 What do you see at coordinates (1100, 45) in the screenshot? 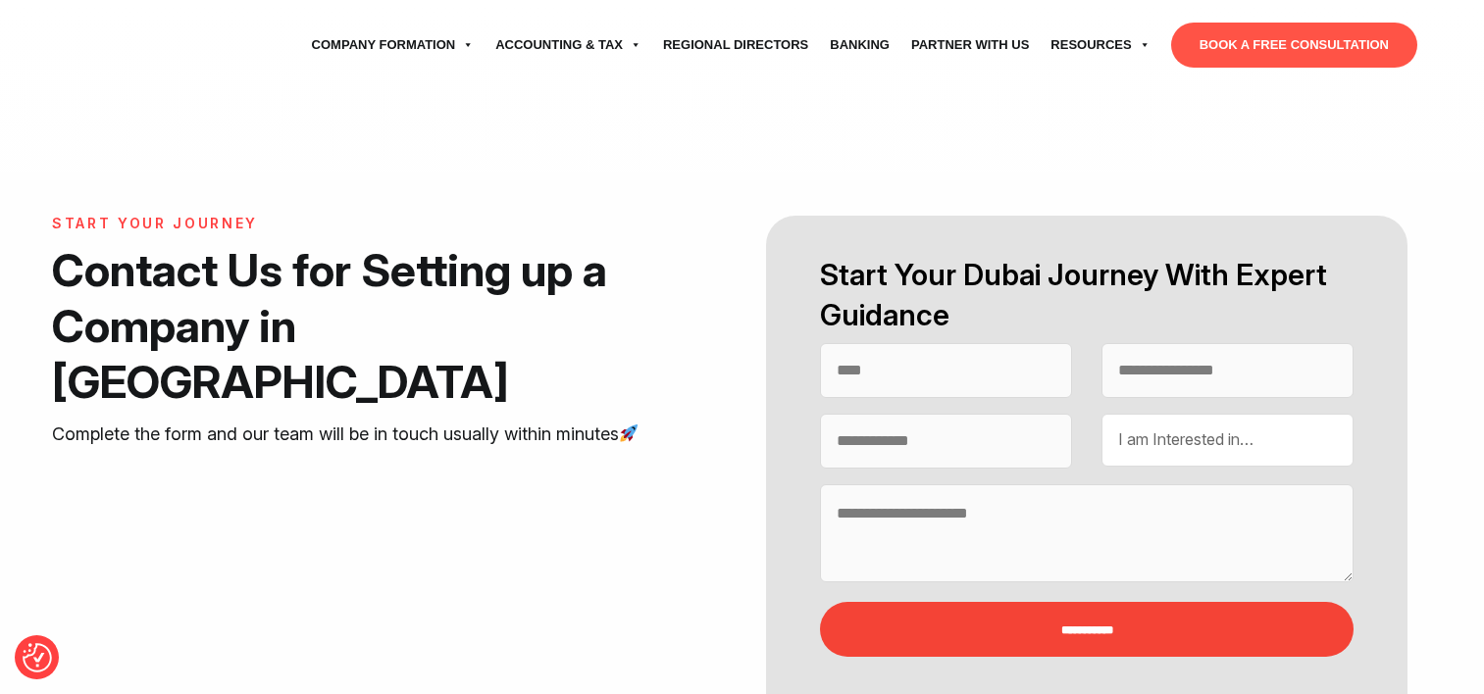
I see `a: Resources` at bounding box center [1100, 45].